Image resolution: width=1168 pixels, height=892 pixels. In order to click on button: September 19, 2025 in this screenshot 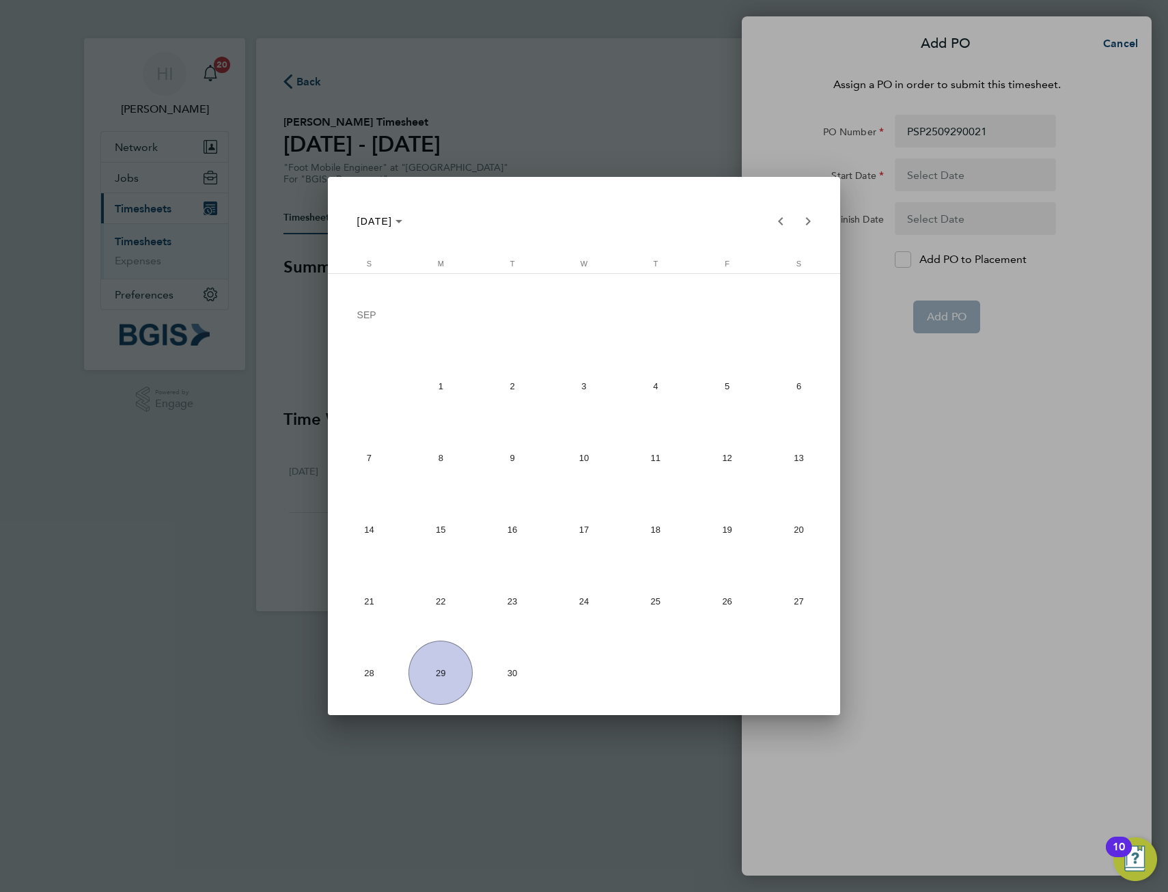, I will do `click(727, 529)`.